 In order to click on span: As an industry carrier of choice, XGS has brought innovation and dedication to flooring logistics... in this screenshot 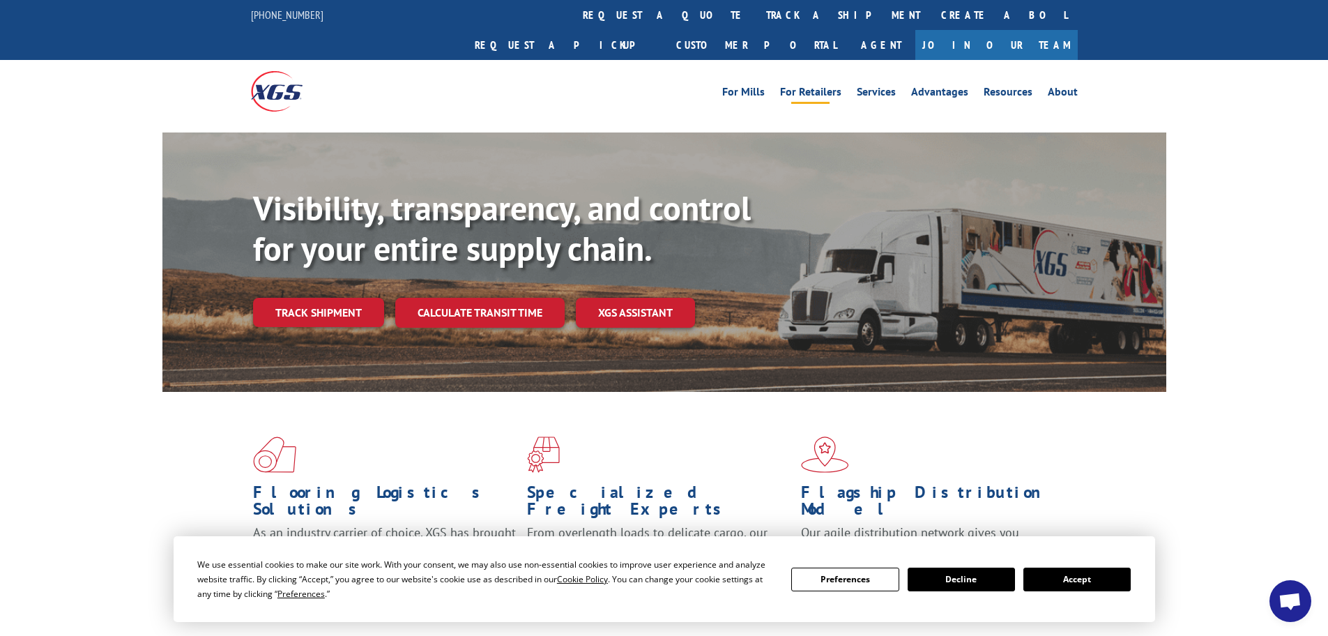, I will do `click(384, 549)`.